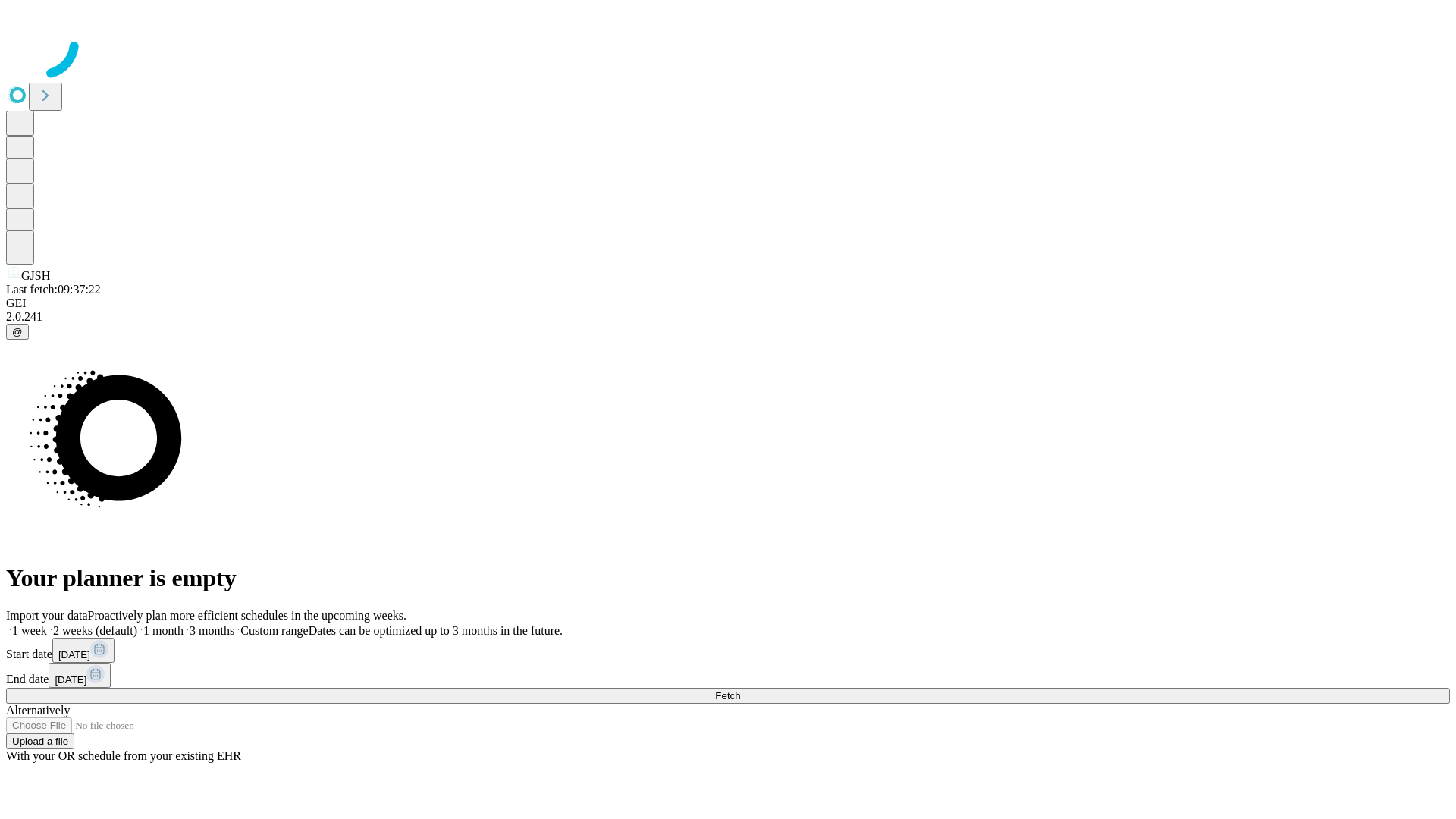 This screenshot has width=1456, height=819. What do you see at coordinates (38, 710) in the screenshot?
I see `span: Alternatively` at bounding box center [38, 710].